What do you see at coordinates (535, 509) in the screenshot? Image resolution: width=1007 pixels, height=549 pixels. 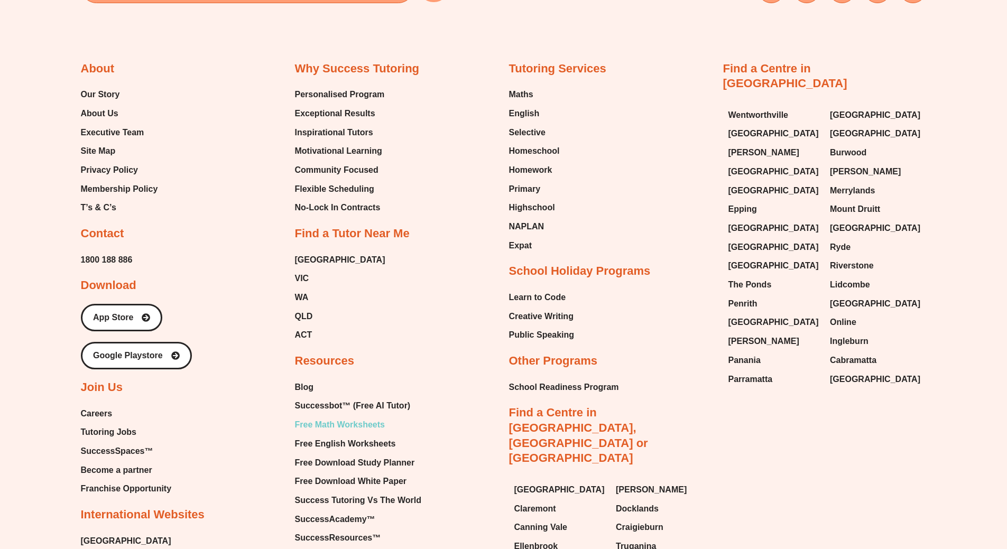 I see `span: Claremont` at bounding box center [535, 509].